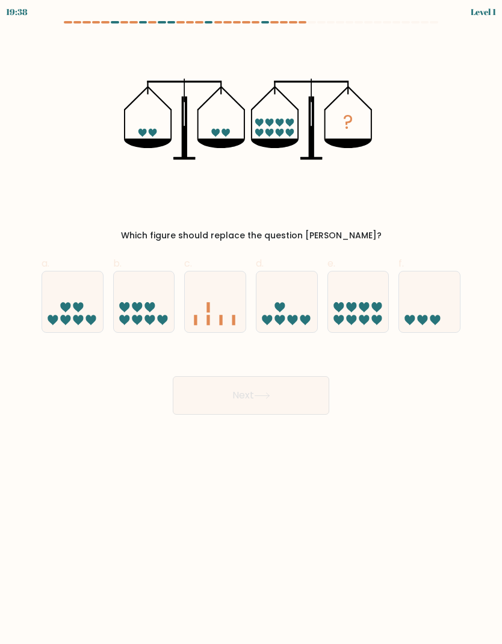 The height and width of the screenshot is (644, 502). Describe the element at coordinates (17, 11) in the screenshot. I see `div: 19:38` at that location.